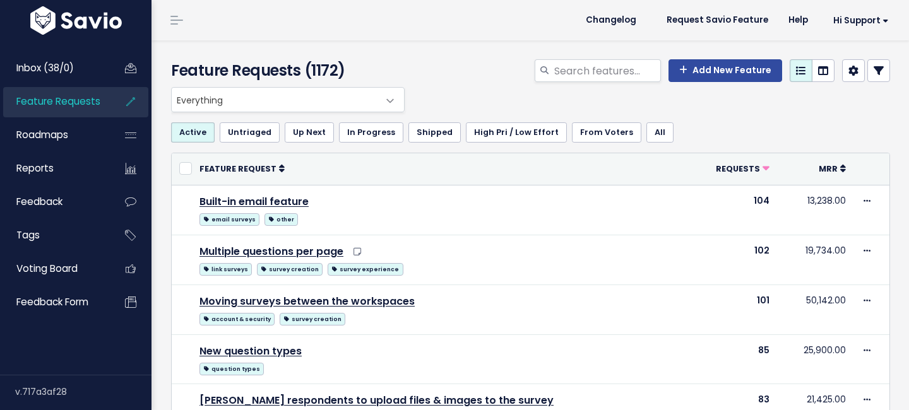  What do you see at coordinates (743, 169) in the screenshot?
I see `a: Requests` at bounding box center [743, 169].